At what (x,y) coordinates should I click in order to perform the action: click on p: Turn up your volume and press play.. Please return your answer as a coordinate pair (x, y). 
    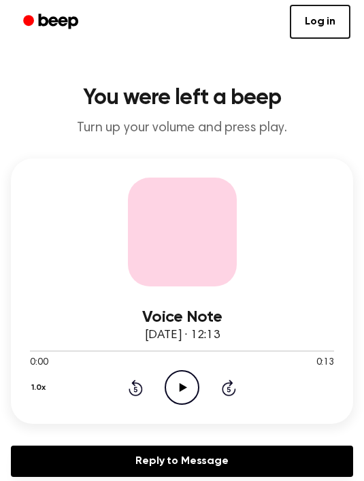
    Looking at the image, I should click on (182, 128).